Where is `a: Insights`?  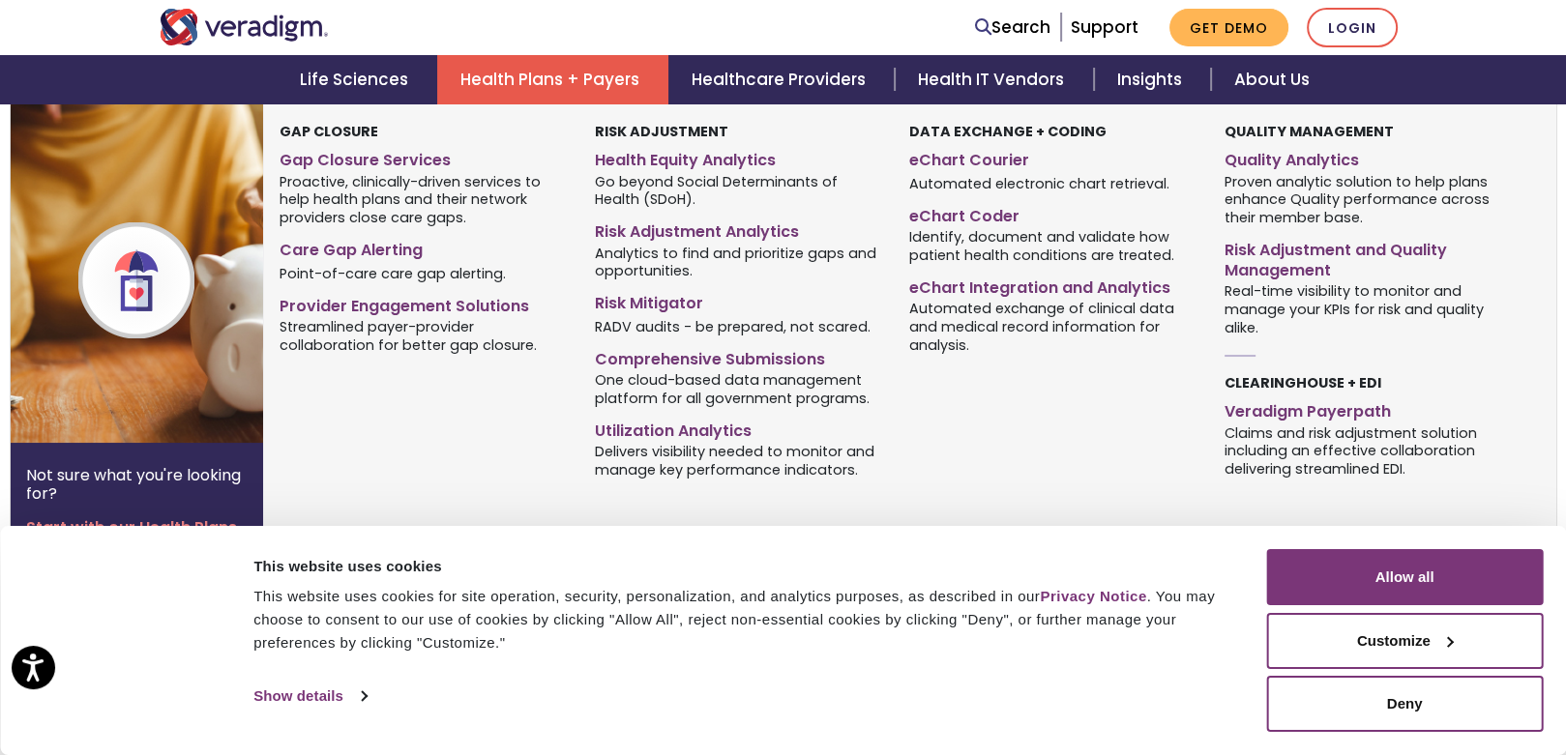
a: Insights is located at coordinates (1152, 79).